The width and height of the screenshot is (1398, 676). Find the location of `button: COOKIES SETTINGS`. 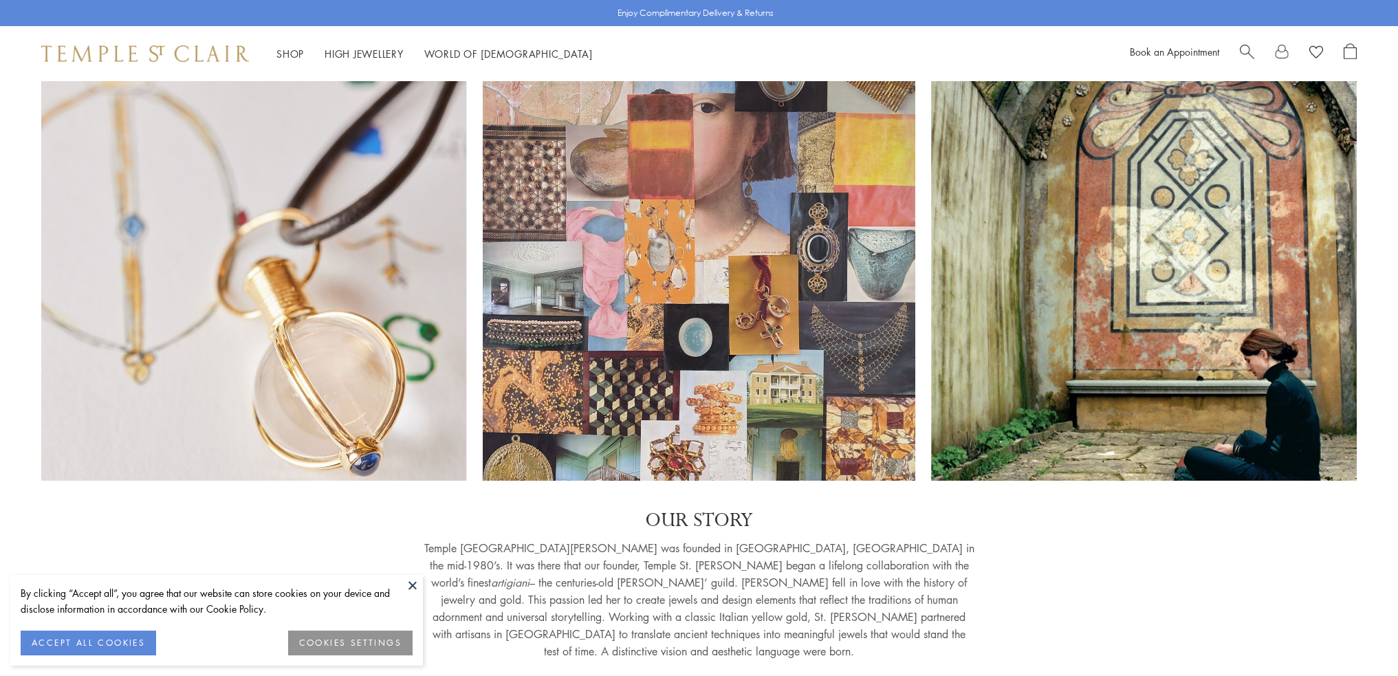

button: COOKIES SETTINGS is located at coordinates (350, 643).